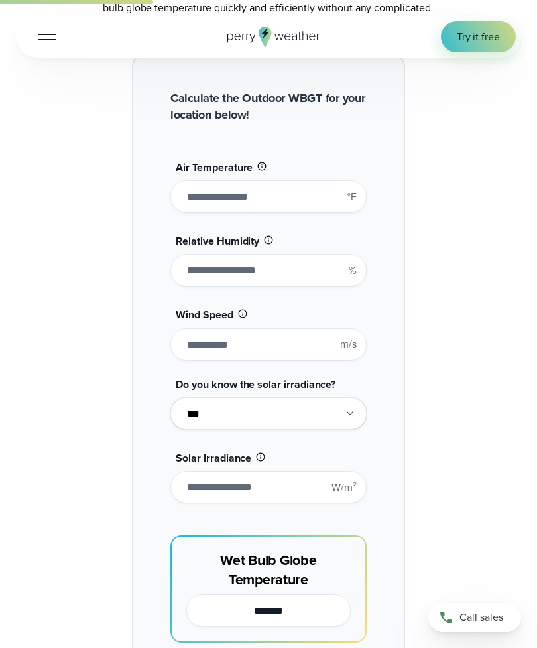 The width and height of the screenshot is (537, 648). I want to click on h2: Calculate the Outdoor WBGT for your location below!, so click(268, 107).